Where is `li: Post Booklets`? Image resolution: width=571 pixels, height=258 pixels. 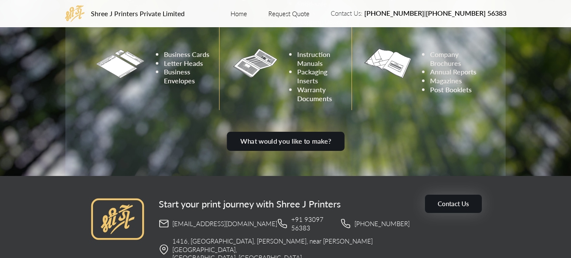 li: Post Booklets is located at coordinates (455, 90).